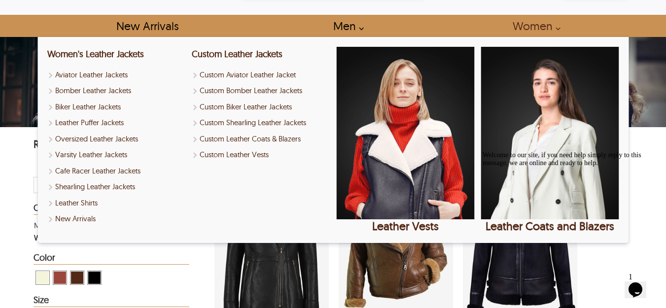 Image resolution: width=666 pixels, height=308 pixels. What do you see at coordinates (405, 140) in the screenshot?
I see `a: Shop Leather Vests` at bounding box center [405, 140].